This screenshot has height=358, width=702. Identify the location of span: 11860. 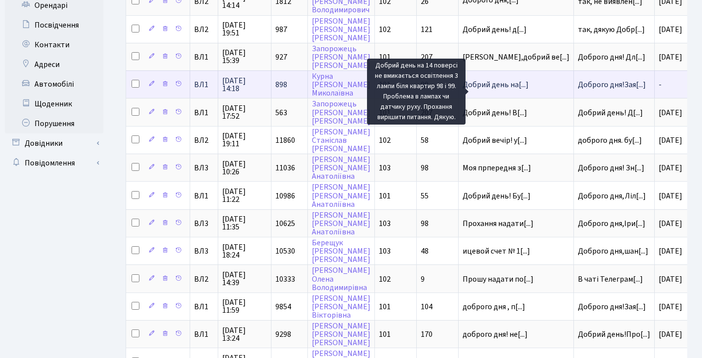
(285, 140).